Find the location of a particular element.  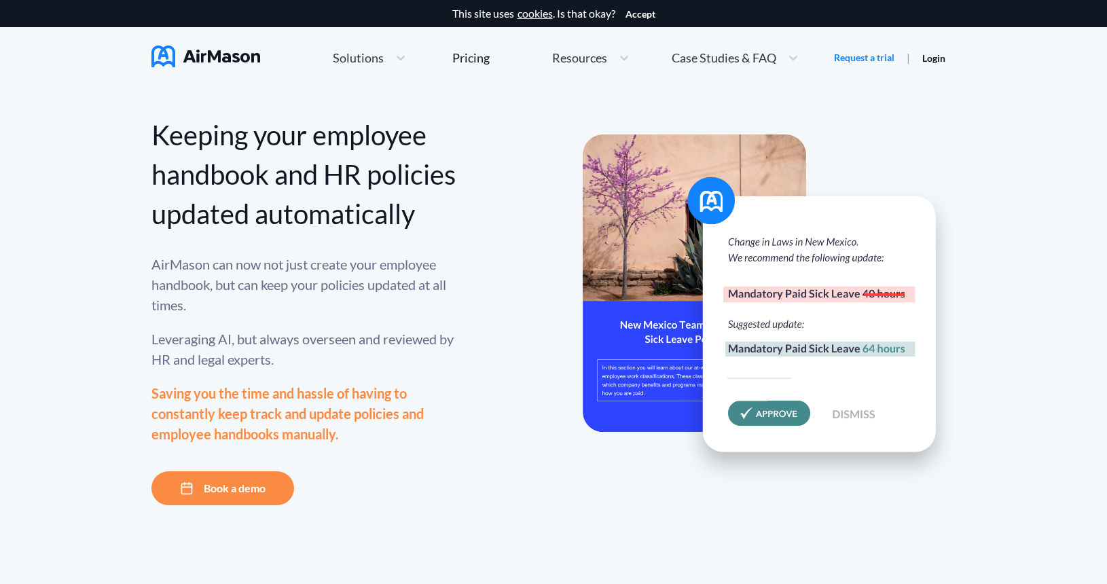

div: Saving you the time and hassle of having to constantly keep track and update policies and employe... is located at coordinates (304, 414).